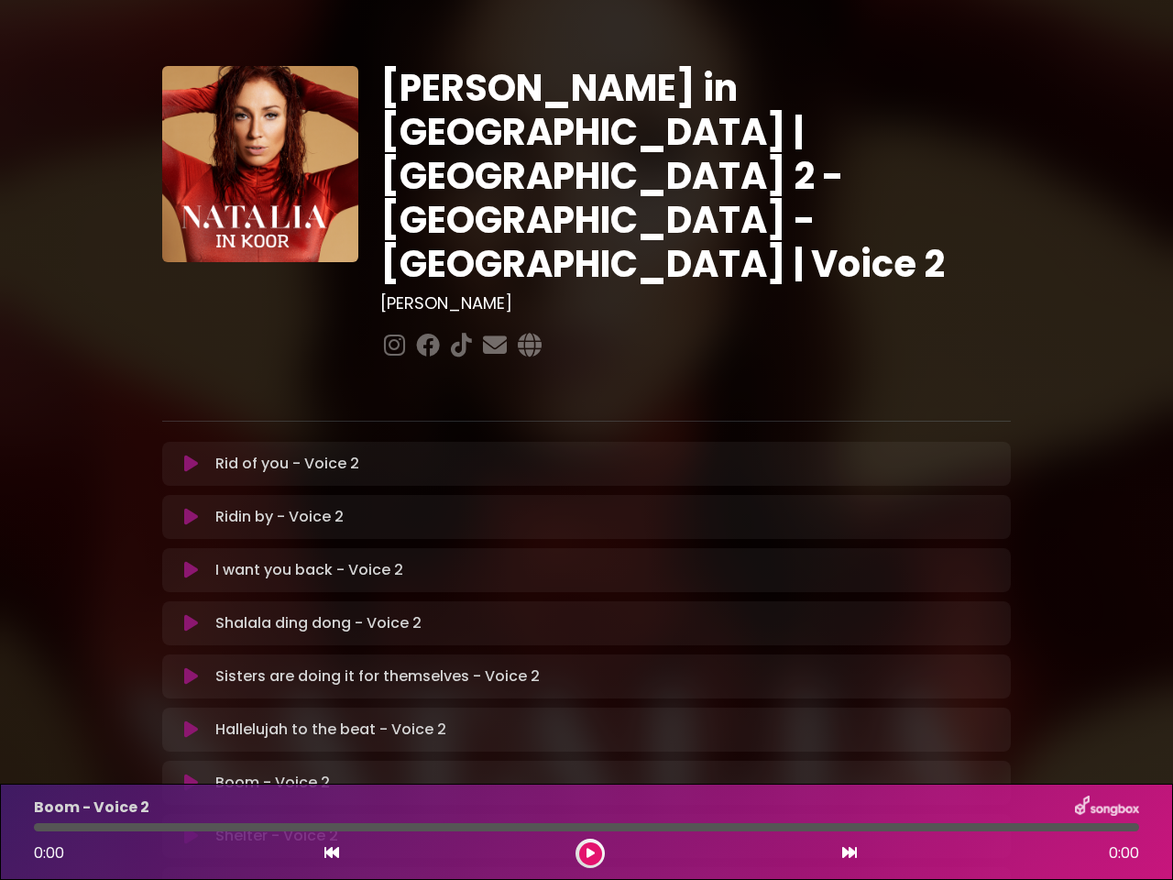 The width and height of the screenshot is (1173, 880). I want to click on p: Ridin by - Voice 2, so click(280, 517).